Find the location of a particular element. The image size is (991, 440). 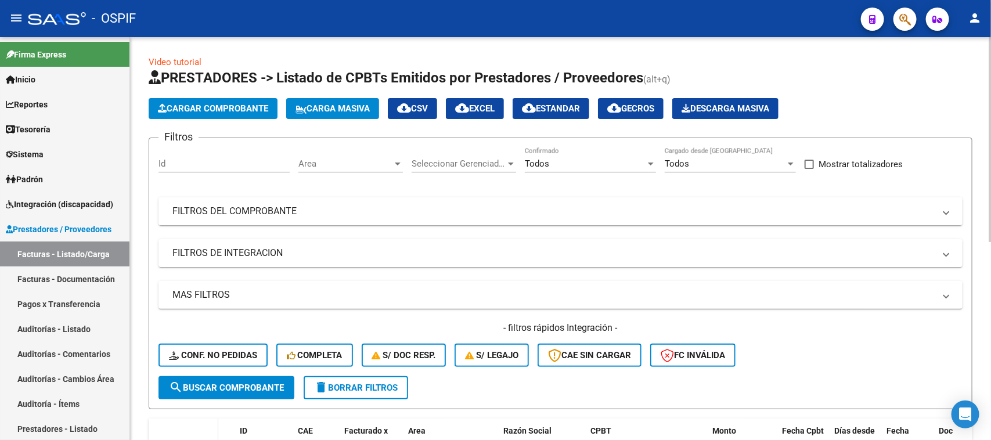

h4: - filtros rápidos Integración - is located at coordinates (560, 328).